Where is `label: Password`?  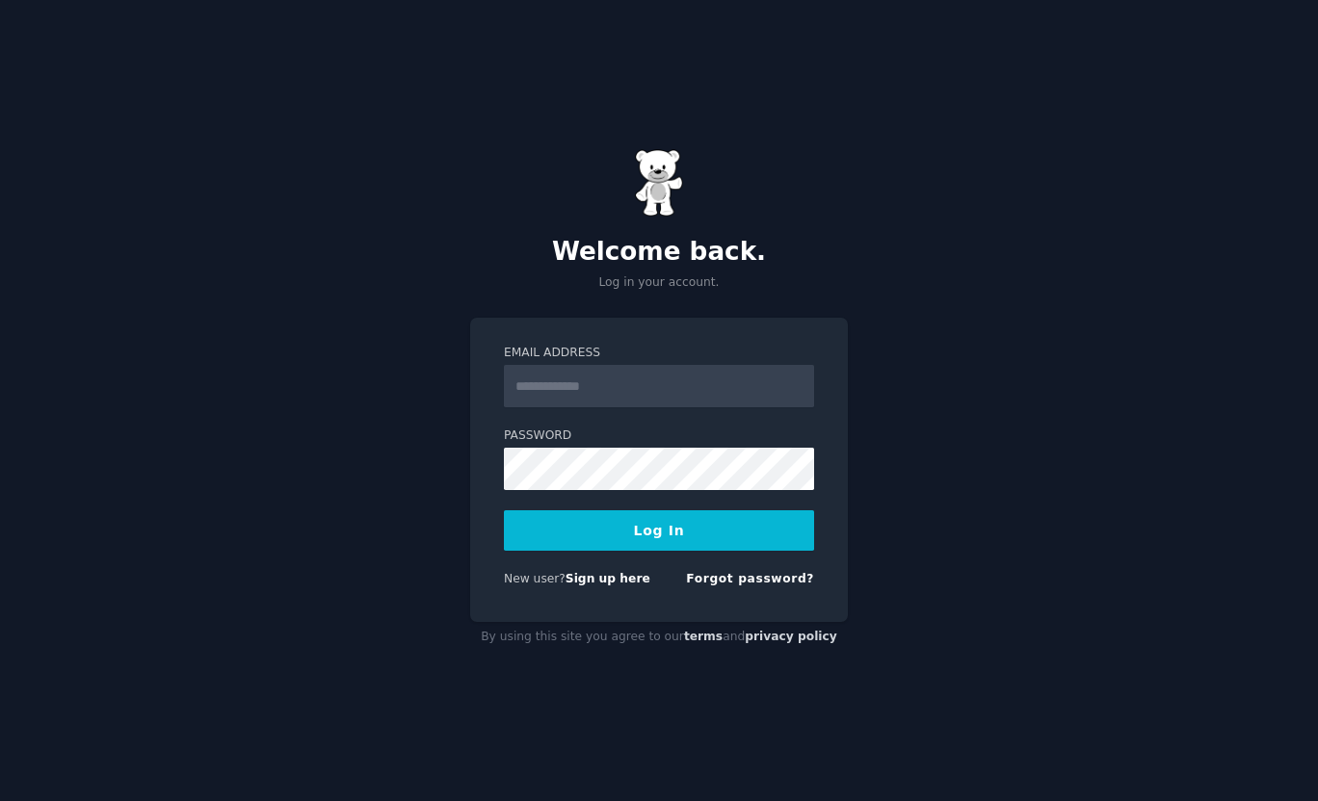 label: Password is located at coordinates (659, 436).